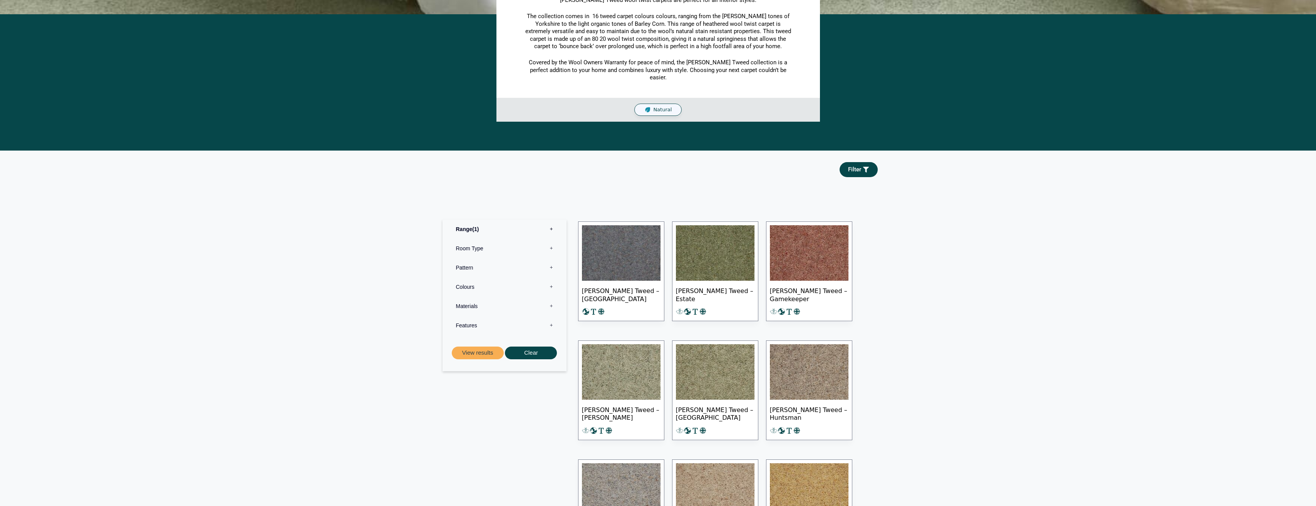 The height and width of the screenshot is (506, 1316). What do you see at coordinates (505, 229) in the screenshot?
I see `label: Range` at bounding box center [505, 229].